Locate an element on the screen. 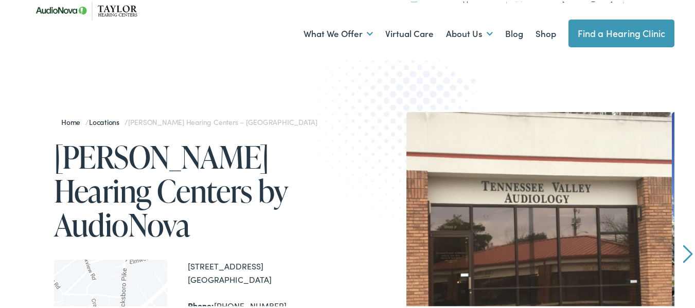 The height and width of the screenshot is (308, 695). a: What We Offer is located at coordinates (338, 32).